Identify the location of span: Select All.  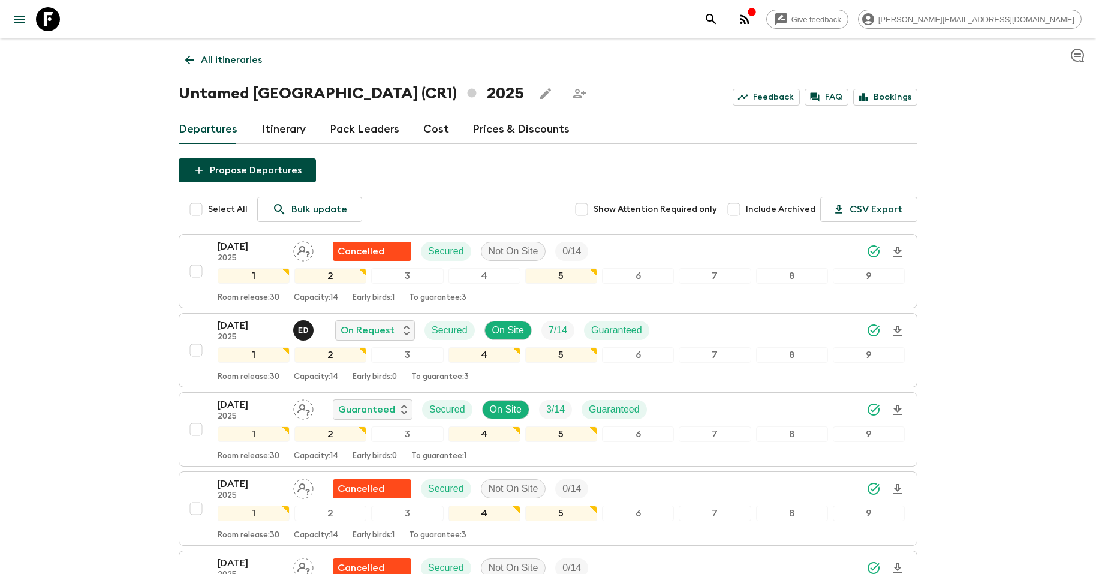
(228, 209).